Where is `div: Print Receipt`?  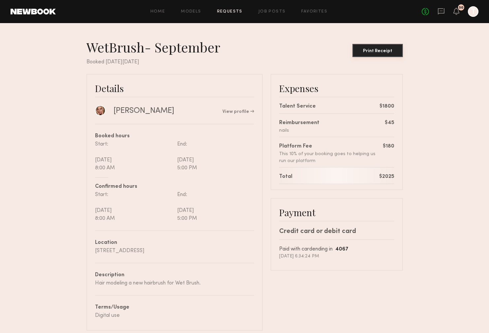 div: Print Receipt is located at coordinates (378, 51).